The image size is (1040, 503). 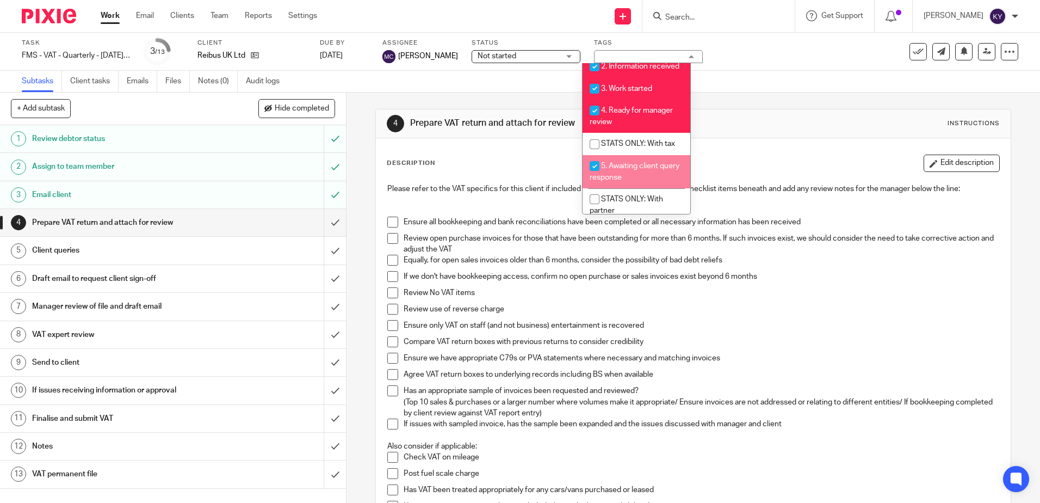 What do you see at coordinates (631, 116) in the screenshot?
I see `span: 4. Ready for manager review` at bounding box center [631, 116].